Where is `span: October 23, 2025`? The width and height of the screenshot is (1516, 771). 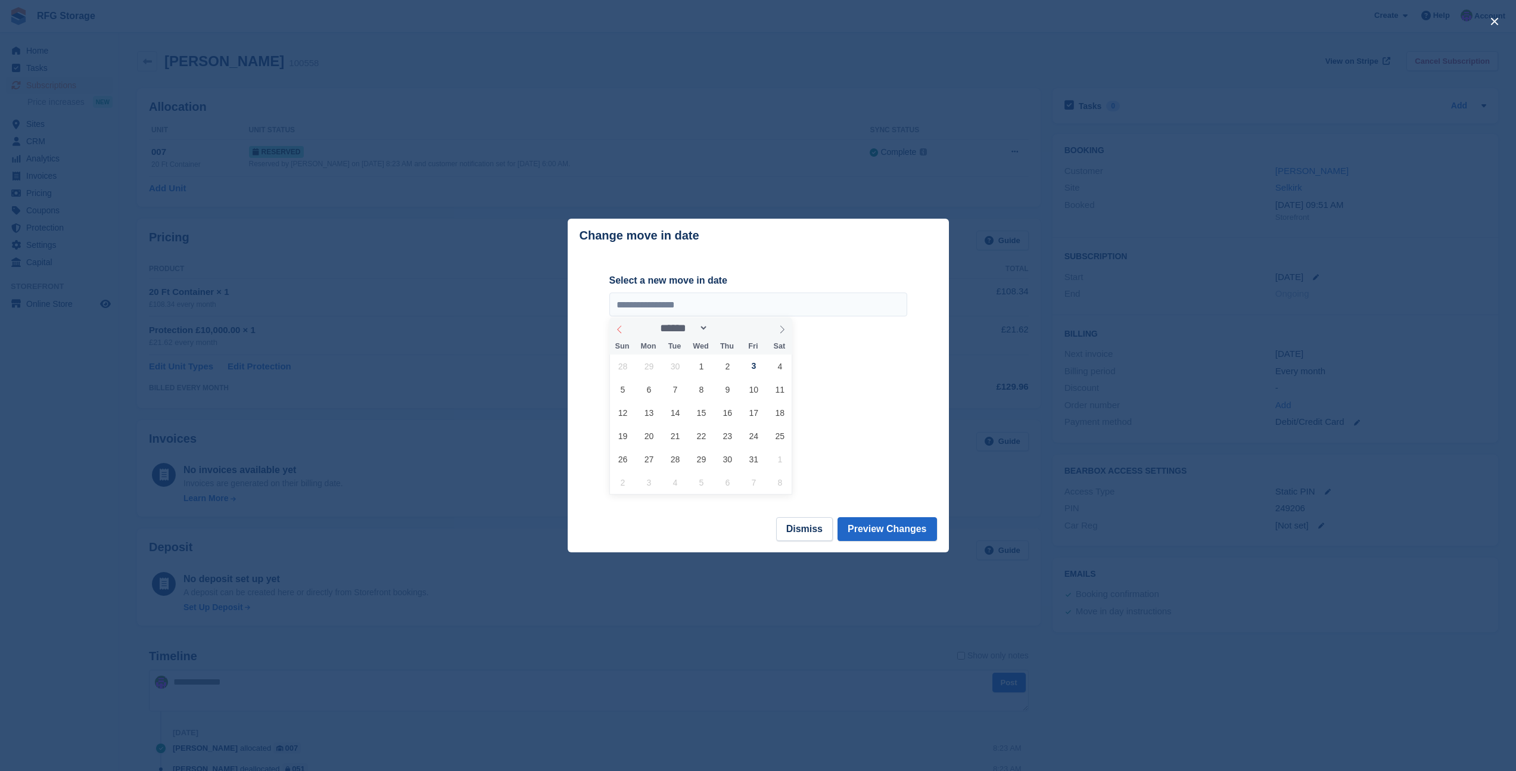 span: October 23, 2025 is located at coordinates (727, 435).